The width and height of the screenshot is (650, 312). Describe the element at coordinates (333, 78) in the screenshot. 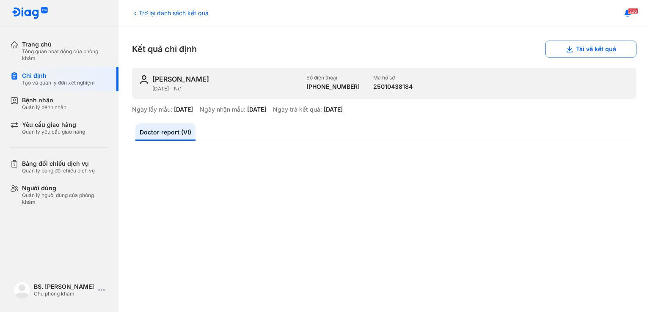

I see `div: Số điện thoại` at that location.